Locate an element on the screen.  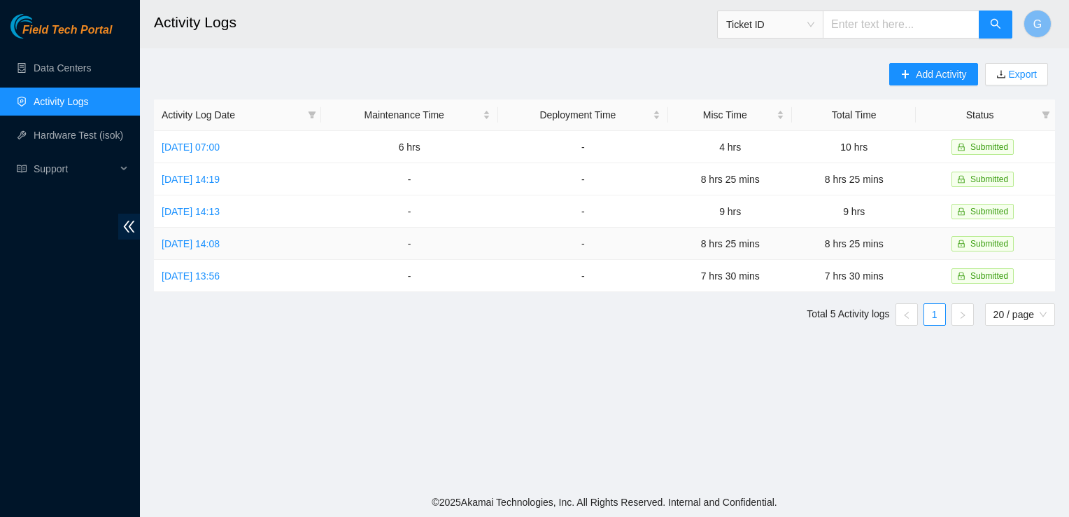
span: Field Tech Portal is located at coordinates (67, 30).